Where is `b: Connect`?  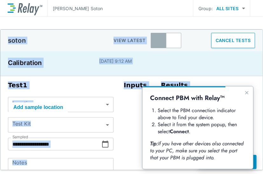 b: Connect is located at coordinates (37, 45).